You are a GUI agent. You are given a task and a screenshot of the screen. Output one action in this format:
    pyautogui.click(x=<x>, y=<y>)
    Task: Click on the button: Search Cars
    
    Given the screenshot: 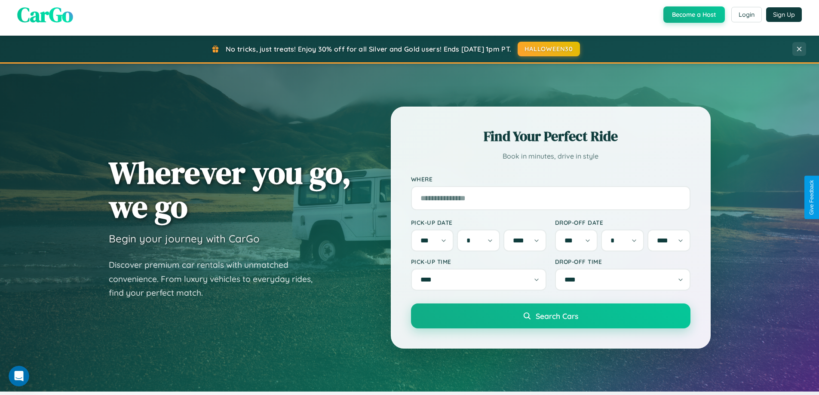 What is the action you would take?
    pyautogui.click(x=551, y=316)
    